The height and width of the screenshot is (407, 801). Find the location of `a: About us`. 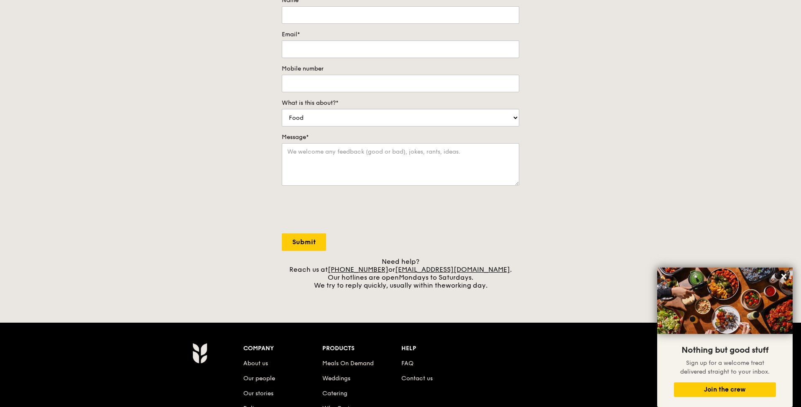

a: About us is located at coordinates (255, 364).